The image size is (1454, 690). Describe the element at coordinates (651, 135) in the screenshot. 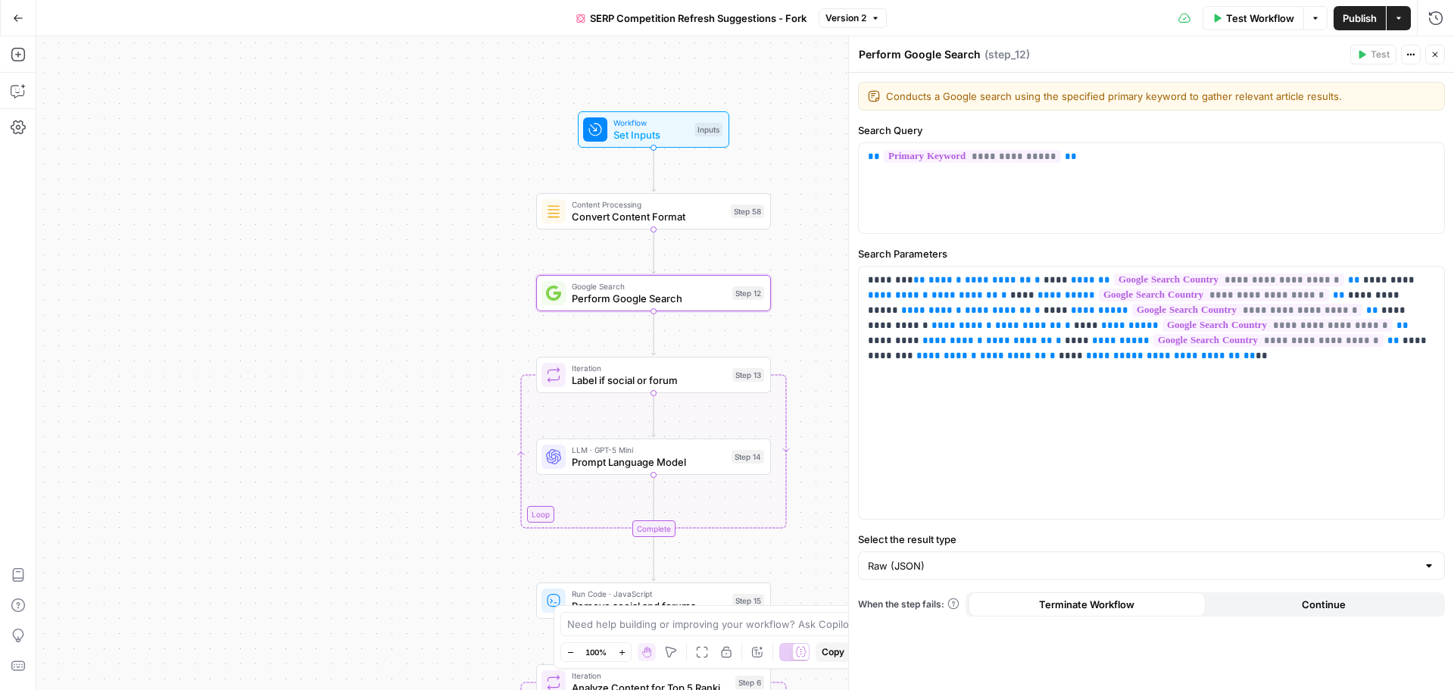

I see `span: Set Inputs` at that location.